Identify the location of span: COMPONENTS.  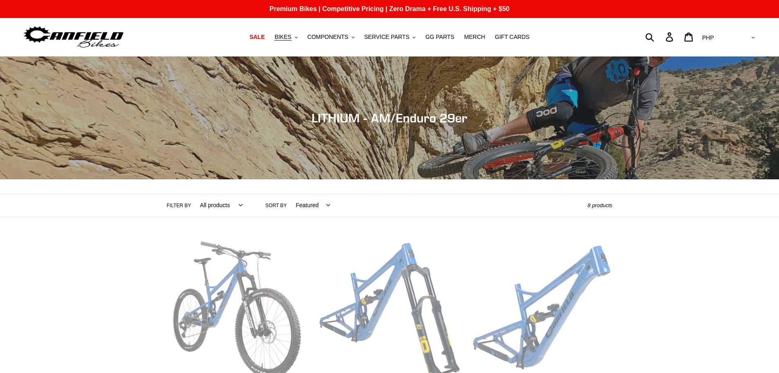
(328, 37).